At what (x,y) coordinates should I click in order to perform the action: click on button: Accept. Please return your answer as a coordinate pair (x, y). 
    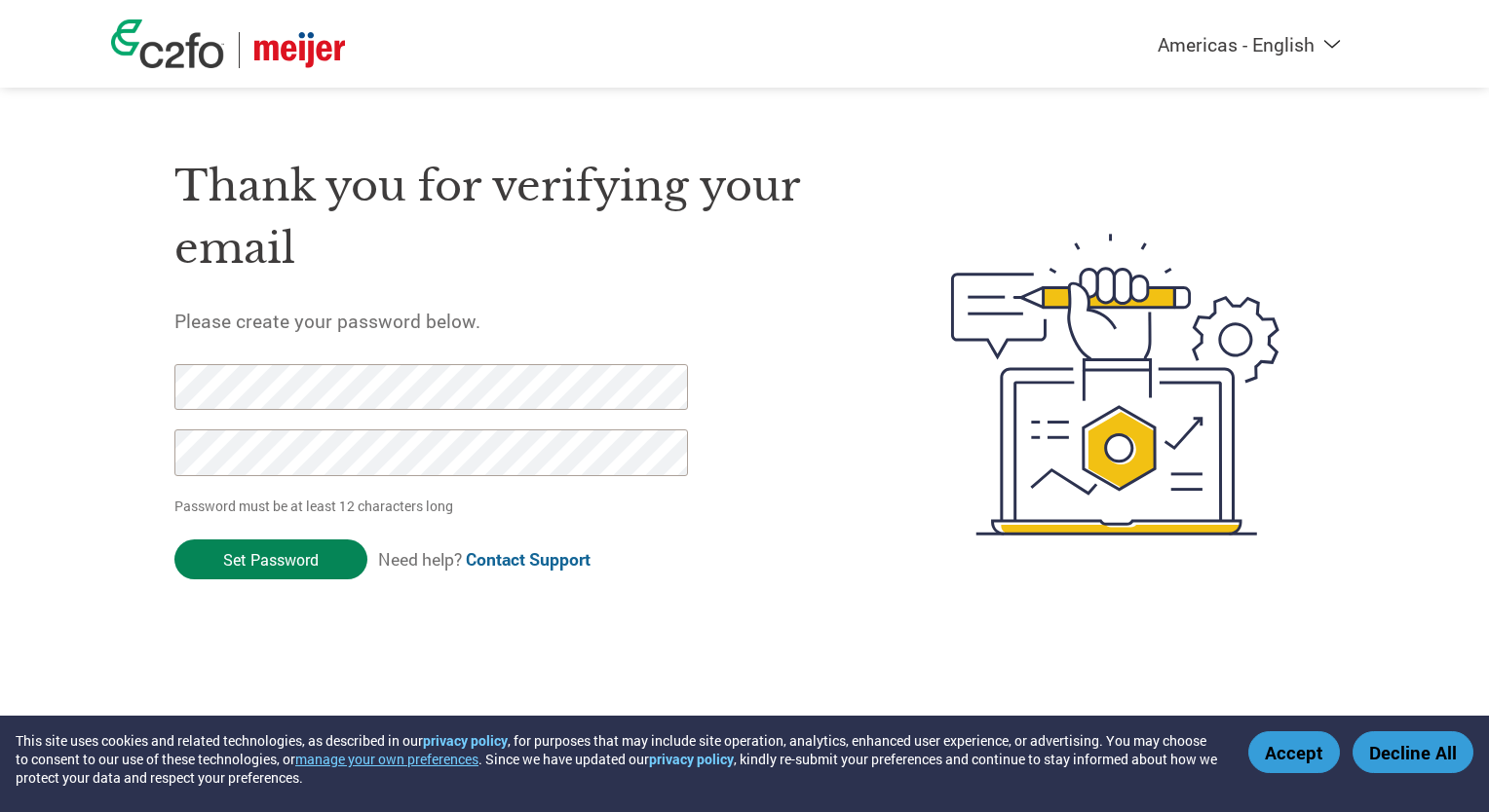
    Looking at the image, I should click on (1294, 752).